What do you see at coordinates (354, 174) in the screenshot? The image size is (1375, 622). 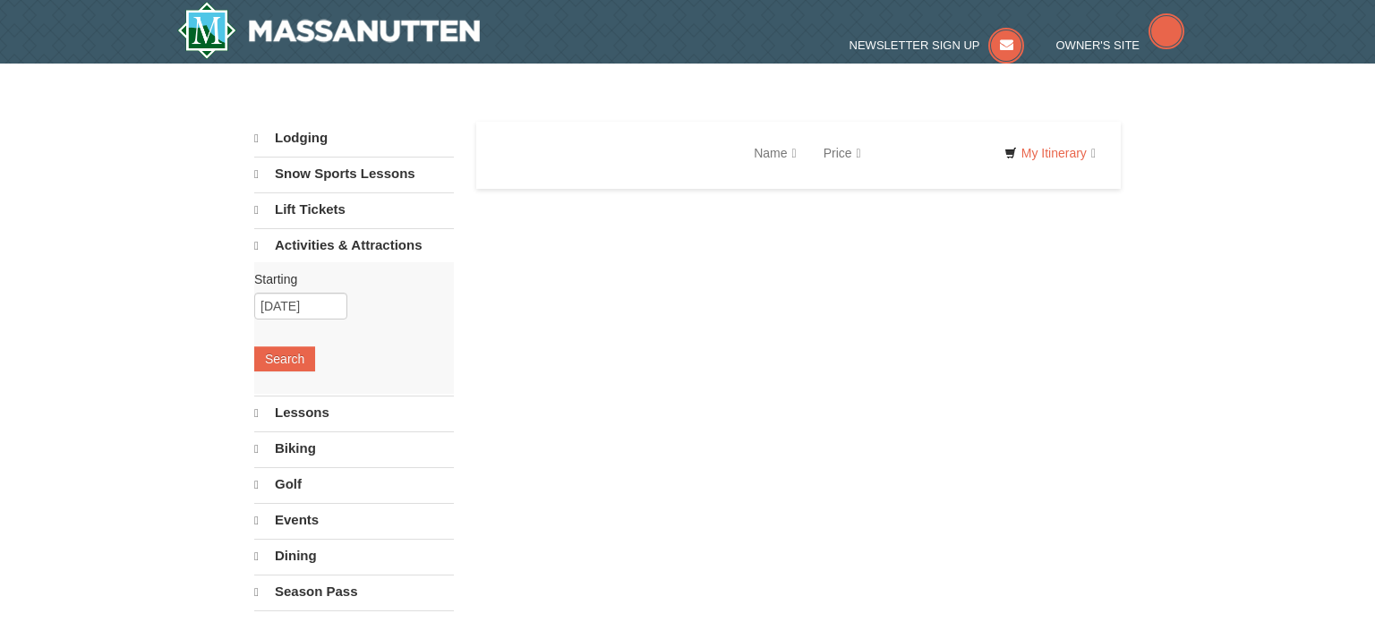 I see `a: Snow Sports Lessons` at bounding box center [354, 174].